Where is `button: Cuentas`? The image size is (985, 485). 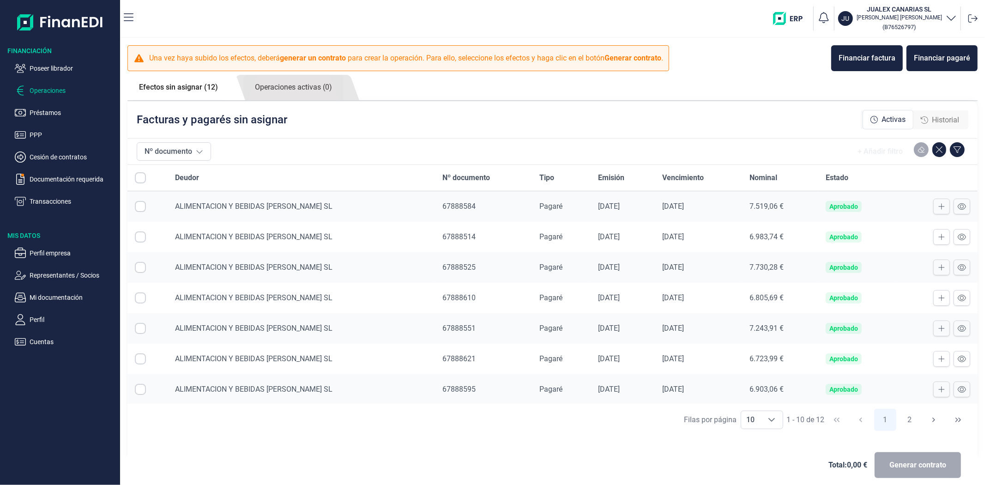
button: Cuentas is located at coordinates (66, 342).